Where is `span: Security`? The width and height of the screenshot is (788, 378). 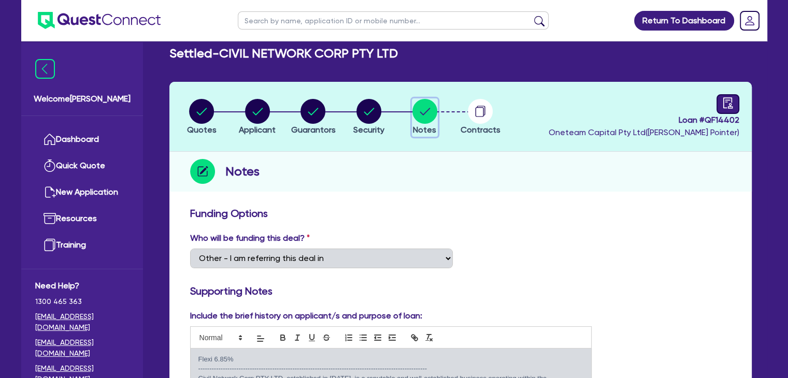
span: Security is located at coordinates (369, 129).